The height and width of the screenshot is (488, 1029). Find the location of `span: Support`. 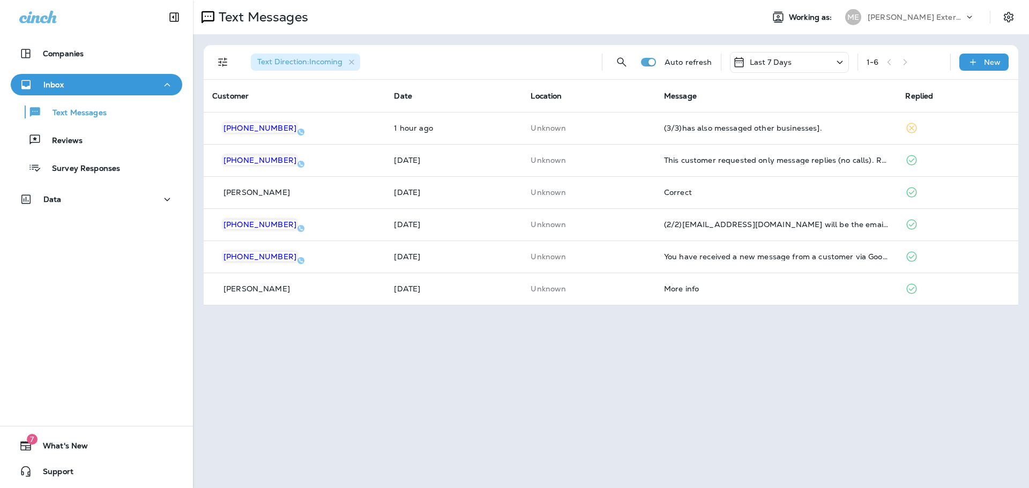

span: Support is located at coordinates (53, 474).